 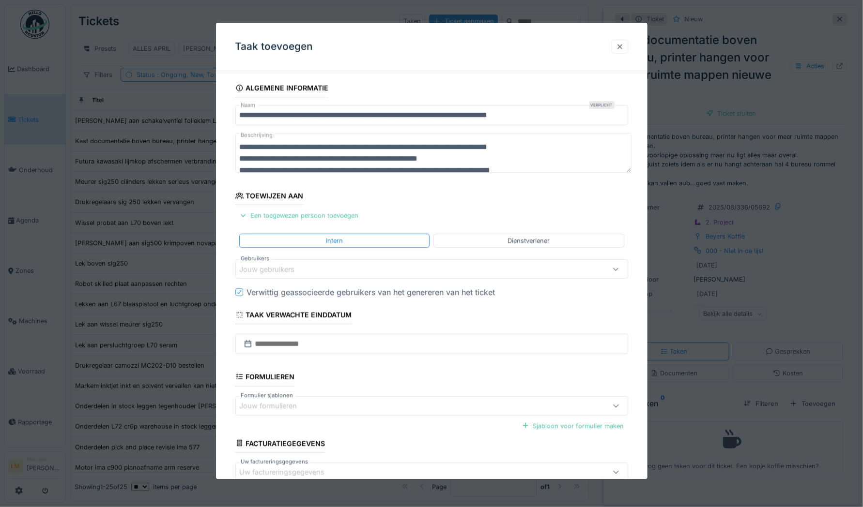 What do you see at coordinates (573, 426) in the screenshot?
I see `div: Sjabloon voor formulier maken` at bounding box center [573, 426].